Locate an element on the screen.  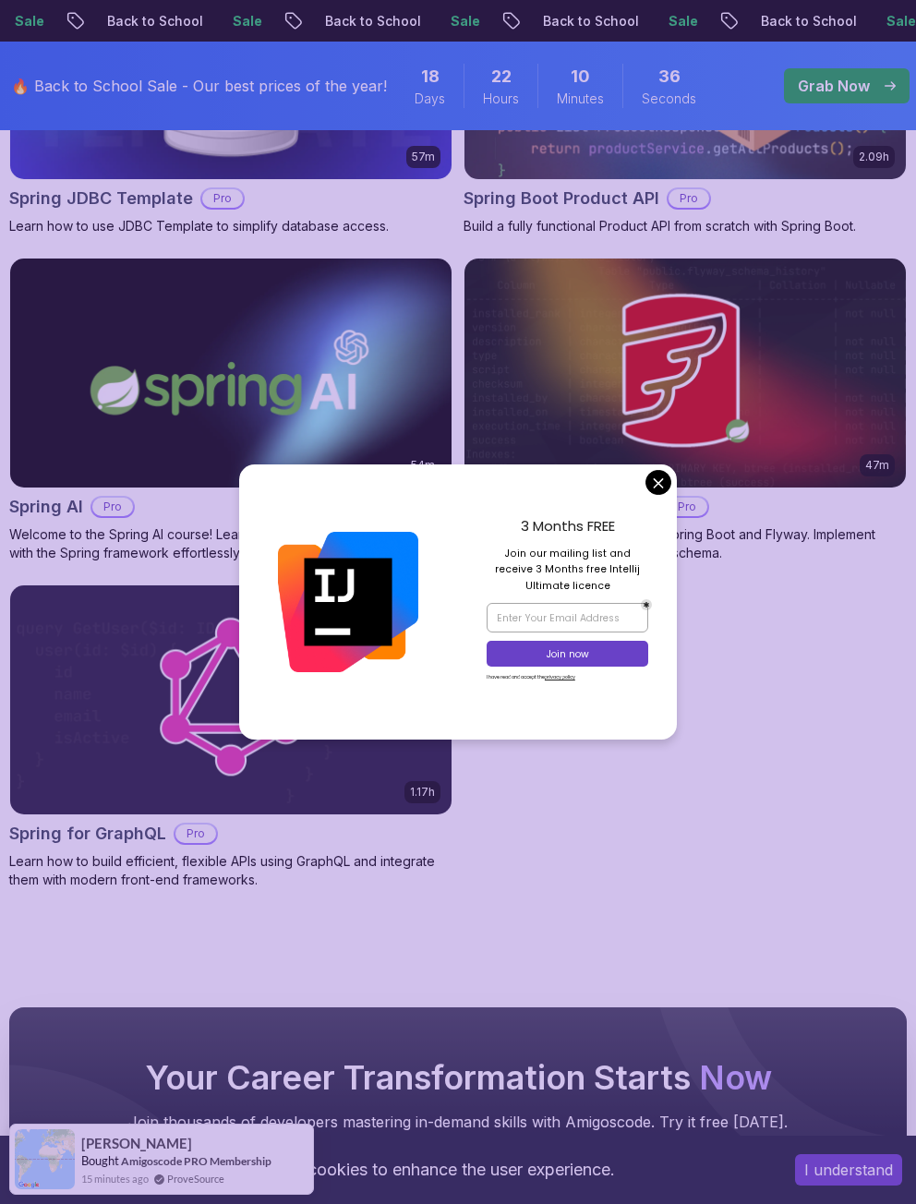
img: Spring for GraphQL card is located at coordinates (231, 700).